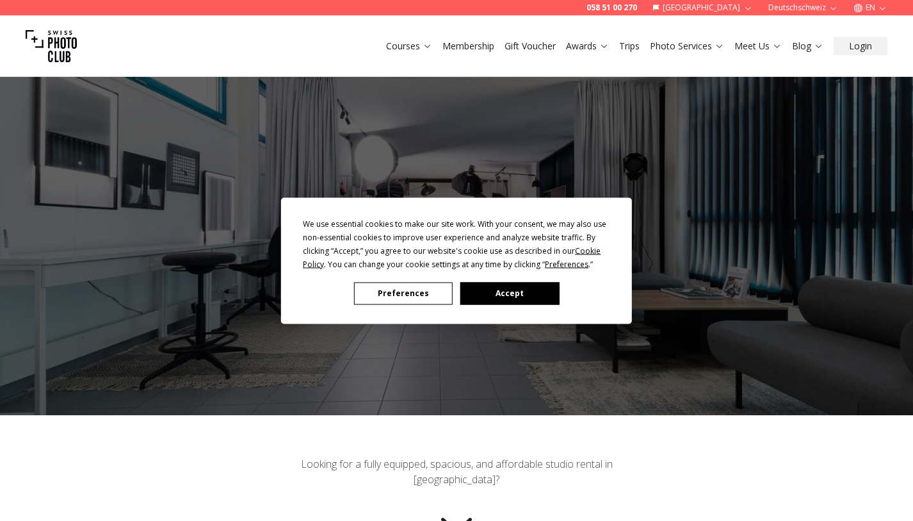 The image size is (913, 521). I want to click on div: Cookie Consent Prompt, so click(457, 260).